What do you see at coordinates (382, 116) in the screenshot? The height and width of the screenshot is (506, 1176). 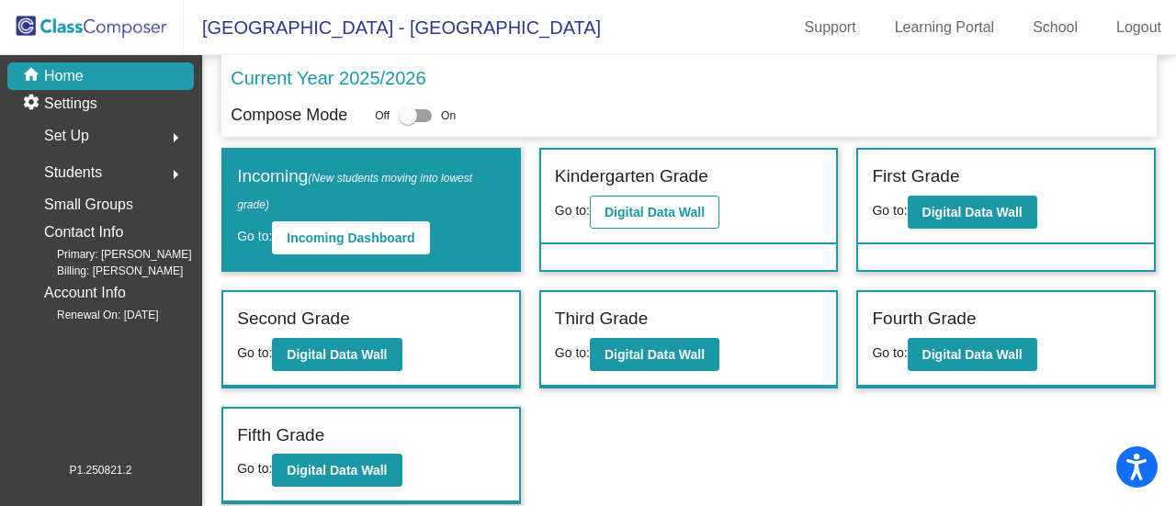 I see `span: Off` at bounding box center [382, 116].